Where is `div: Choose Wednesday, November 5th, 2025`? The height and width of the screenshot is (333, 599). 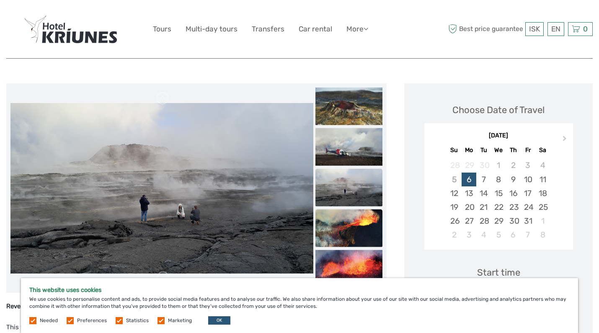
div: Choose Wednesday, November 5th, 2025 is located at coordinates (498, 235).